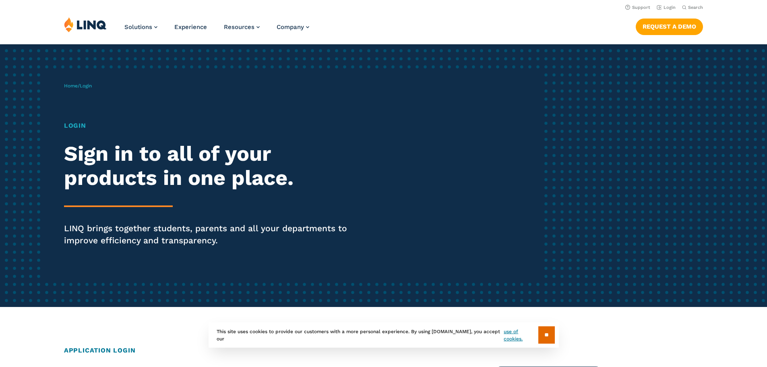  What do you see at coordinates (85, 25) in the screenshot?
I see `img: LINQ | K‑12 Software` at bounding box center [85, 25].